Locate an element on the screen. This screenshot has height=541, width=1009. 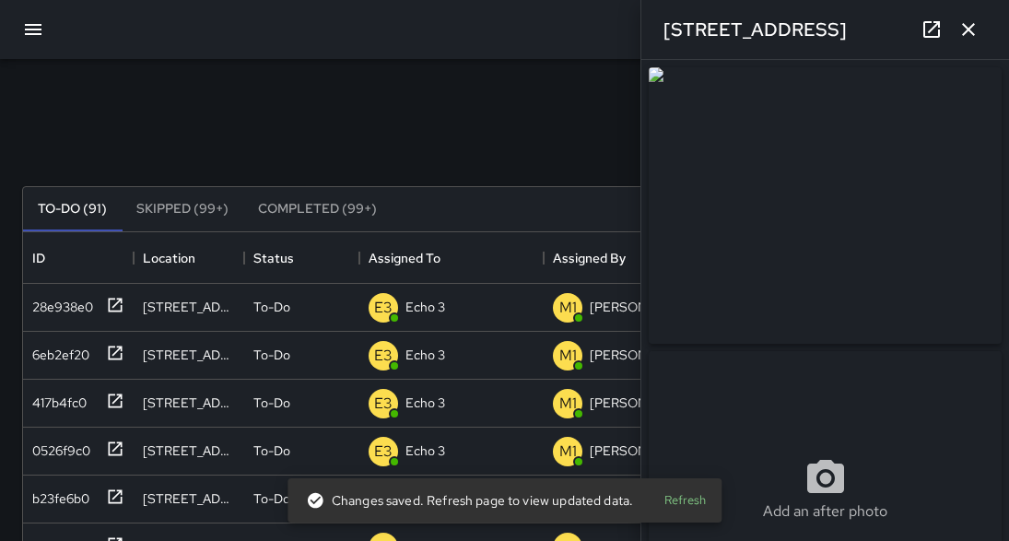
button: To-Do (91) is located at coordinates (72, 209).